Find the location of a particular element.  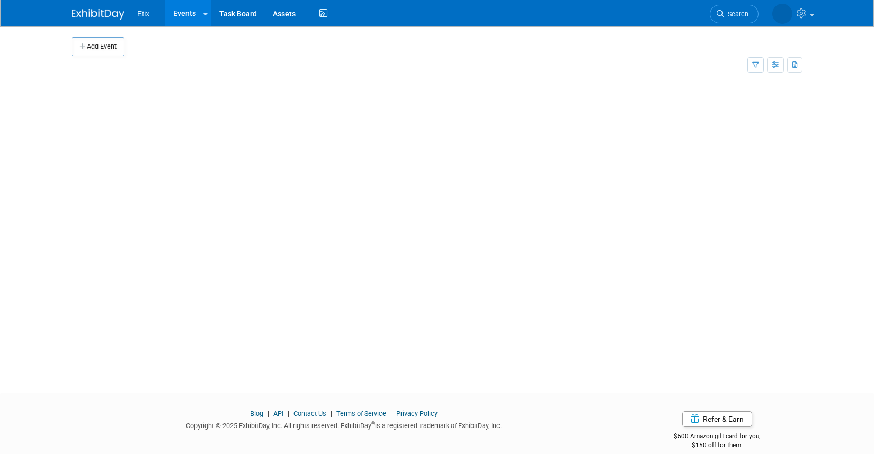

a: Search is located at coordinates (734, 14).